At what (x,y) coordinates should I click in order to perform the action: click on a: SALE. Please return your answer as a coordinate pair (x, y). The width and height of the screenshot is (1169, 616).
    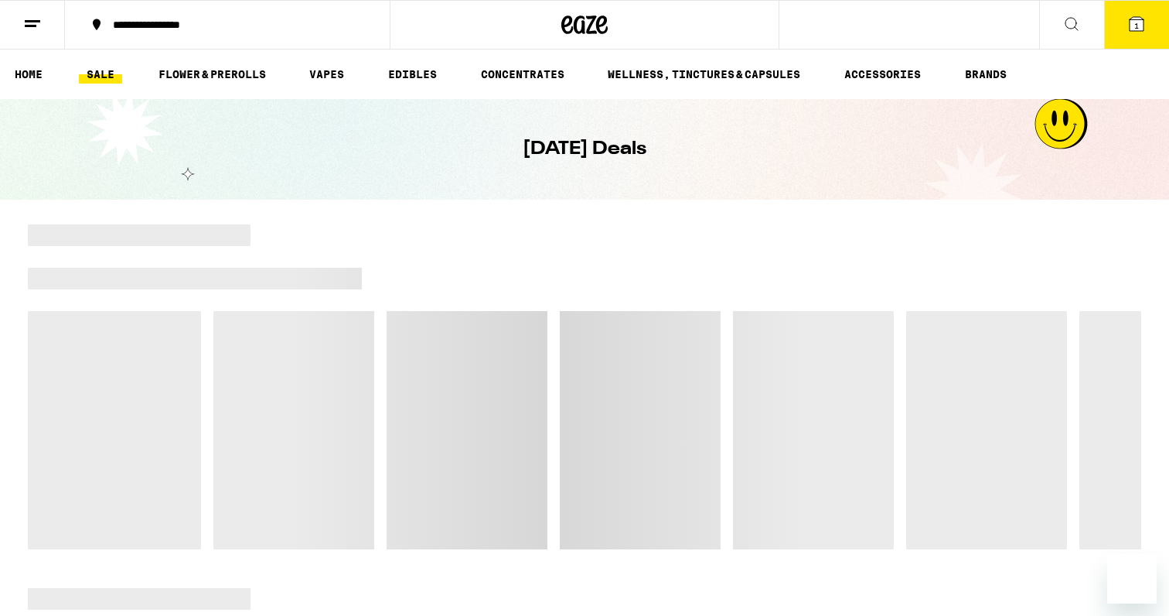
    Looking at the image, I should click on (101, 74).